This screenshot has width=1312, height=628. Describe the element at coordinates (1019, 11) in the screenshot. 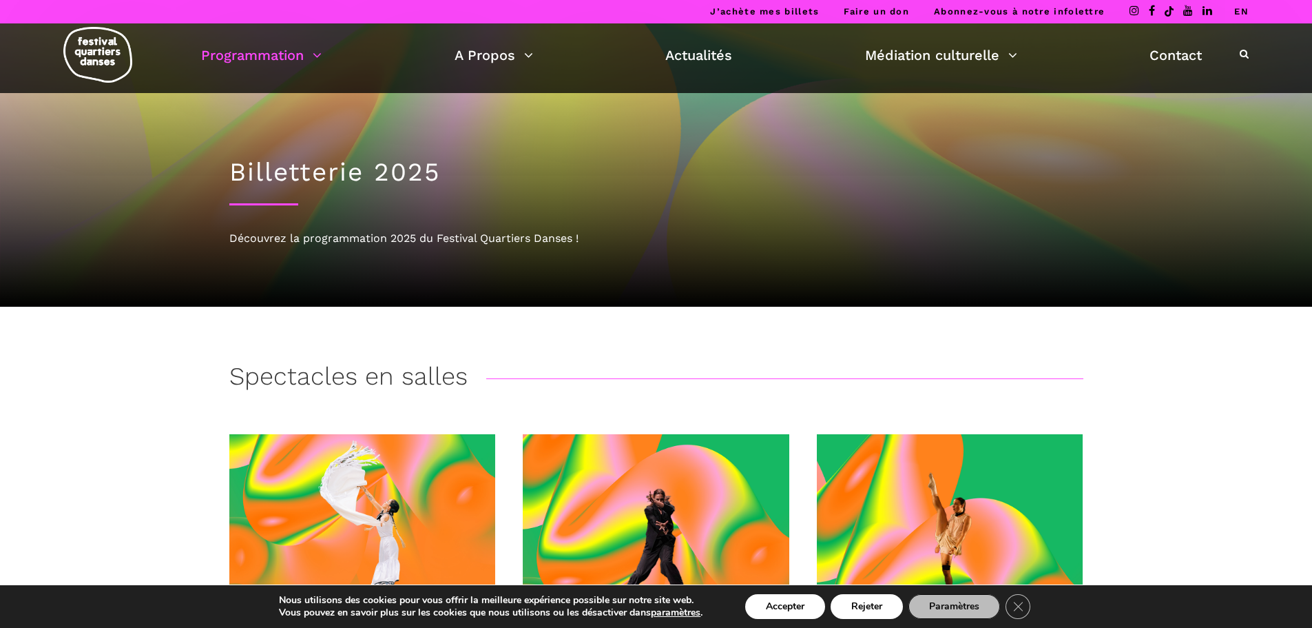

I see `a: Abonnez-vous à notre infolettre` at that location.